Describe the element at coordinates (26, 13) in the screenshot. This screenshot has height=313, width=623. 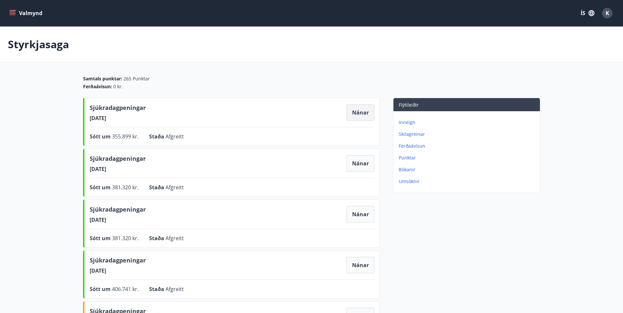
I see `button: menu` at that location.